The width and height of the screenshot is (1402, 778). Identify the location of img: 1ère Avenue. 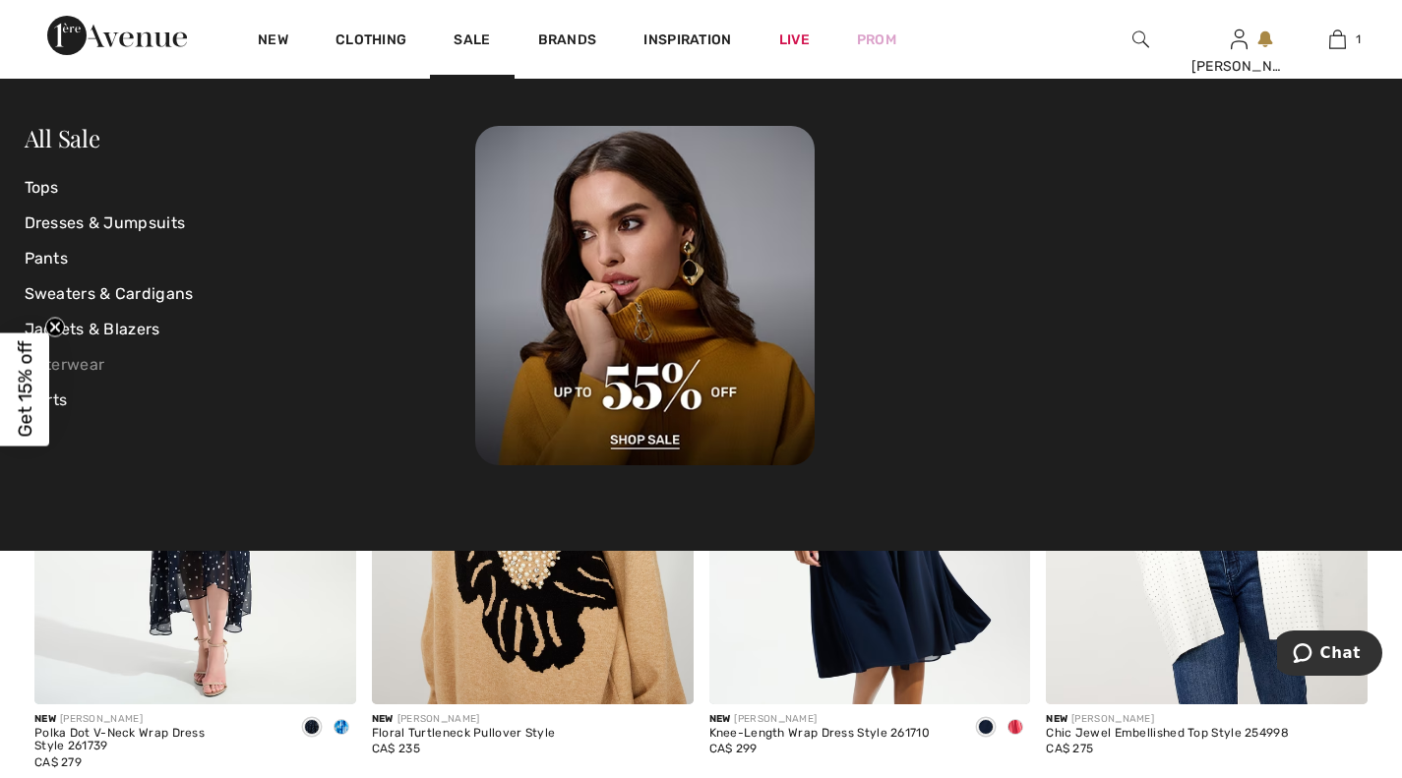
(117, 35).